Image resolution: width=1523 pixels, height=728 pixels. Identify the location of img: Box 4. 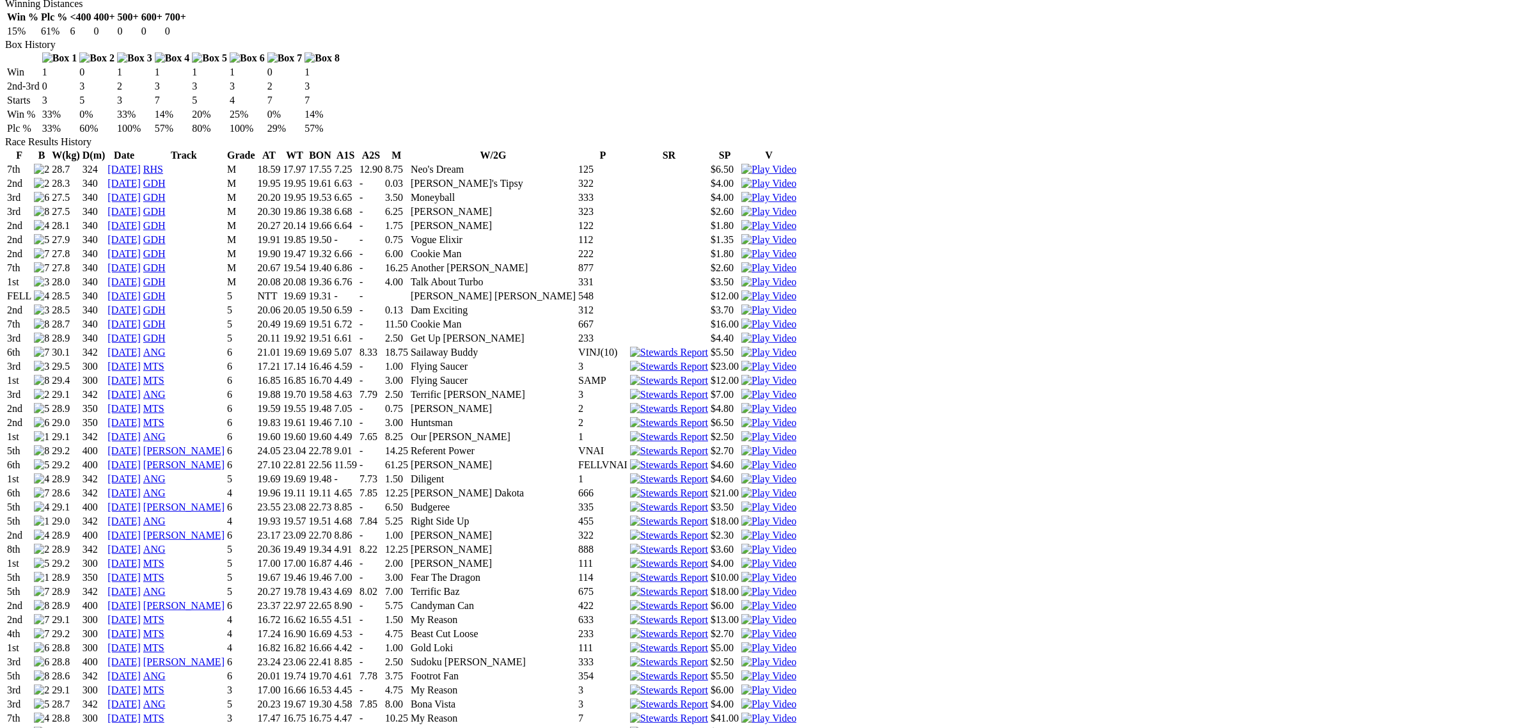
(172, 58).